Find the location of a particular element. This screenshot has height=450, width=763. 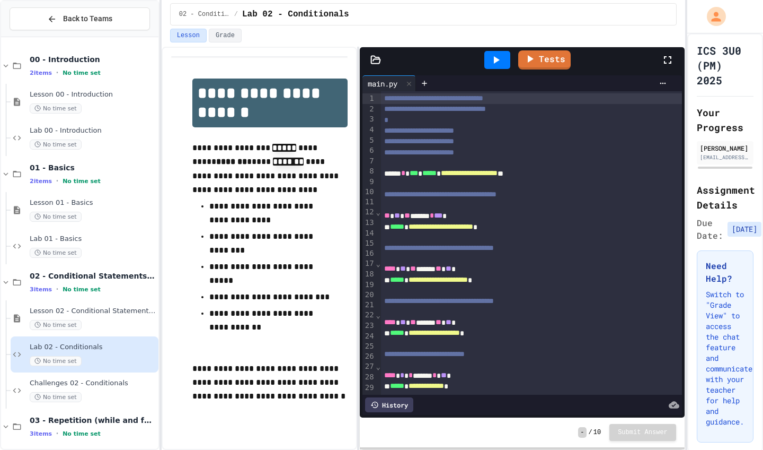

div: 22 is located at coordinates (369, 315).